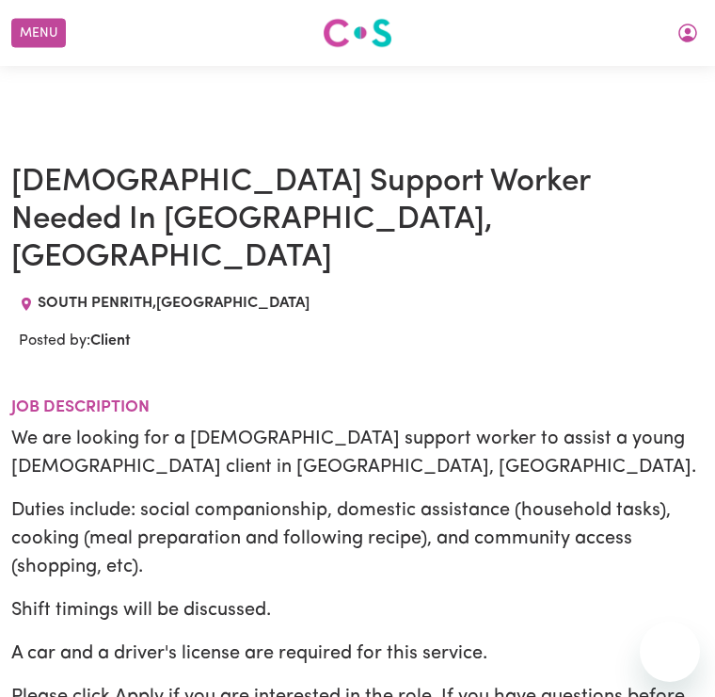 The width and height of the screenshot is (715, 697). I want to click on button: Menu, so click(39, 33).